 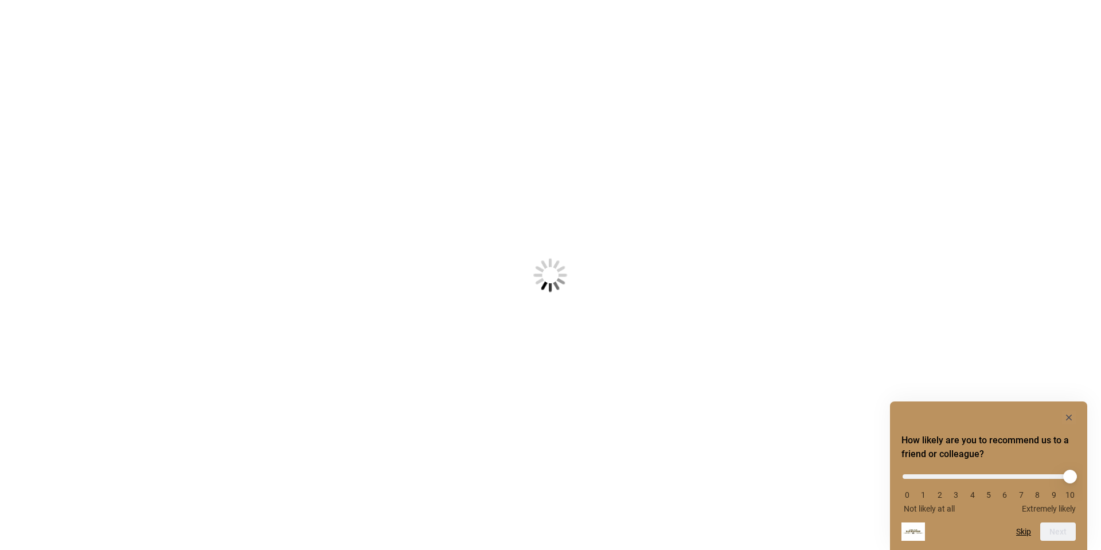 I want to click on h2: How likely are you to recommend us to a friend or colleague? Select an option from 0 to 10, with ..., so click(x=989, y=447).